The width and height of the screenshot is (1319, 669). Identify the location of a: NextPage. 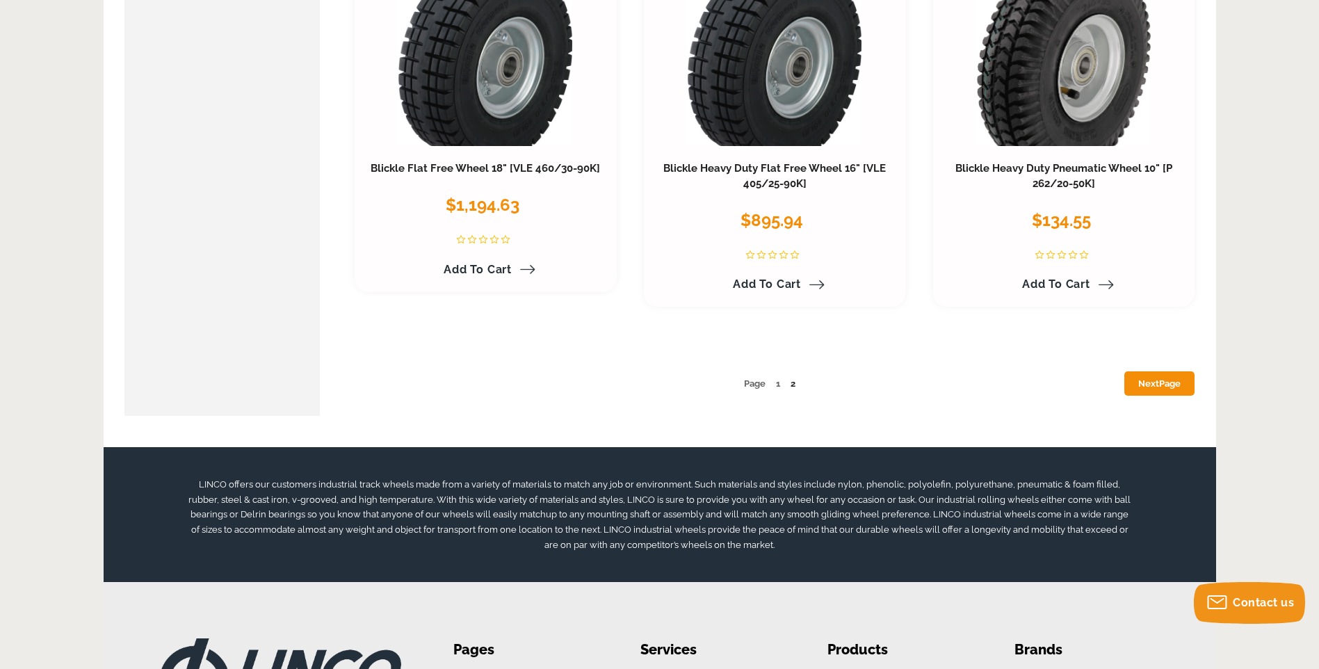
(1159, 383).